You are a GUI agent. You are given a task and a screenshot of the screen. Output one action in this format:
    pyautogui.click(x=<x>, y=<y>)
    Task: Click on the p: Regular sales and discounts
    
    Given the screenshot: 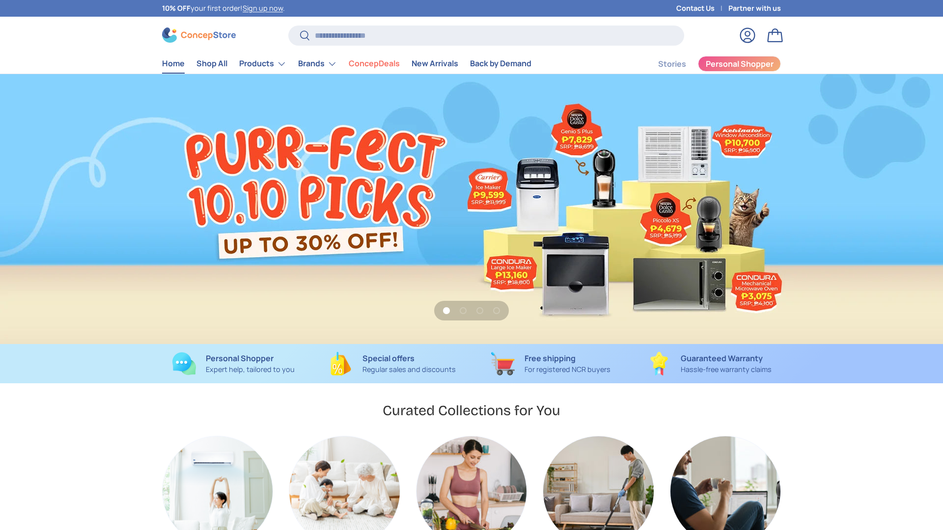 What is the action you would take?
    pyautogui.click(x=409, y=370)
    